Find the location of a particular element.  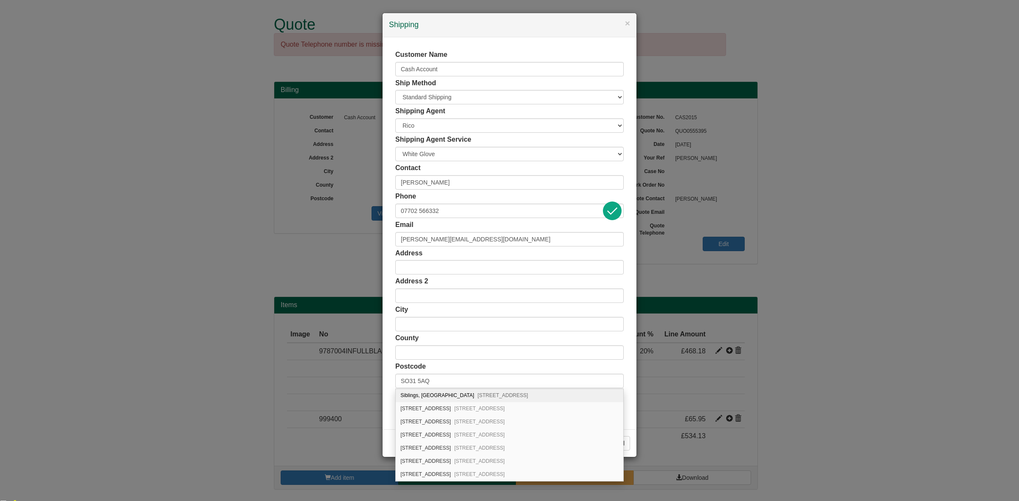

label: Address 2 is located at coordinates (411, 281).